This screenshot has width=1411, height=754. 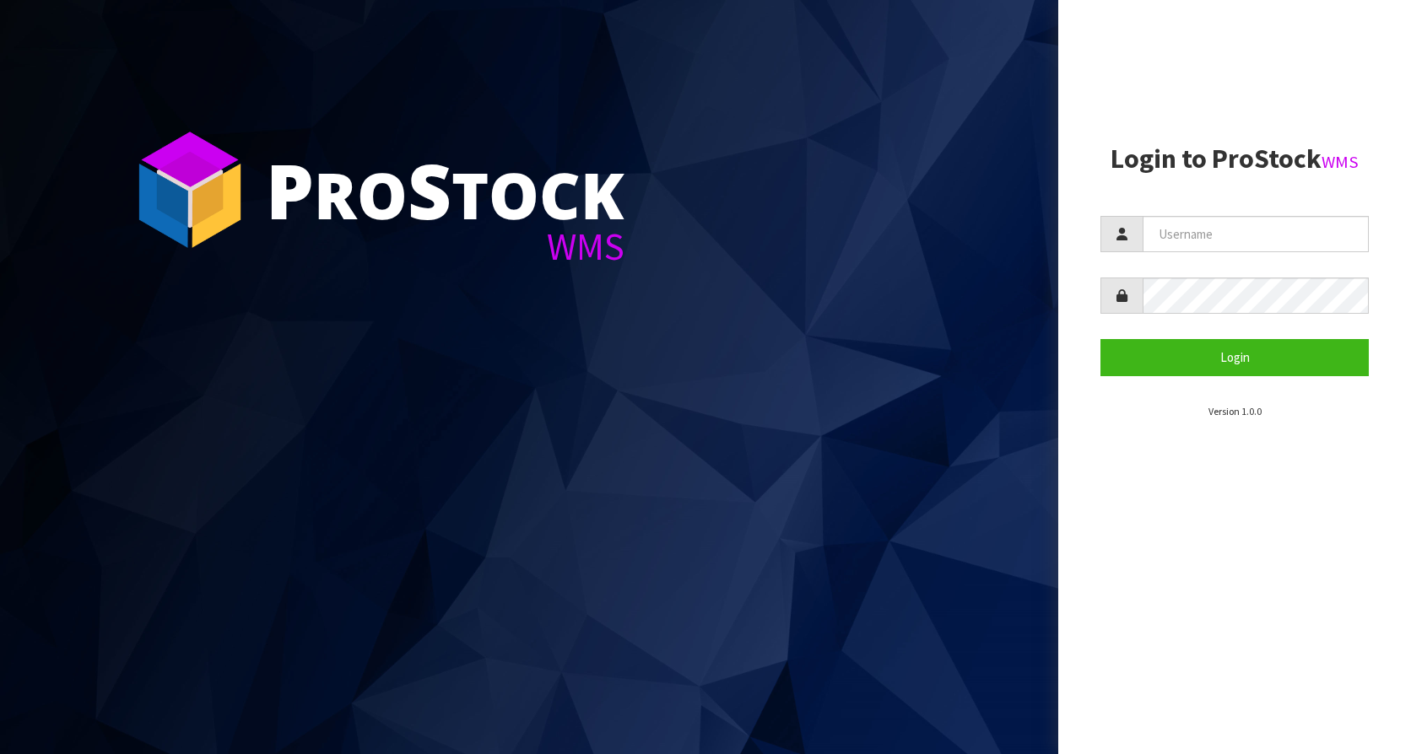 I want to click on small: Version 1.0.0, so click(x=1235, y=411).